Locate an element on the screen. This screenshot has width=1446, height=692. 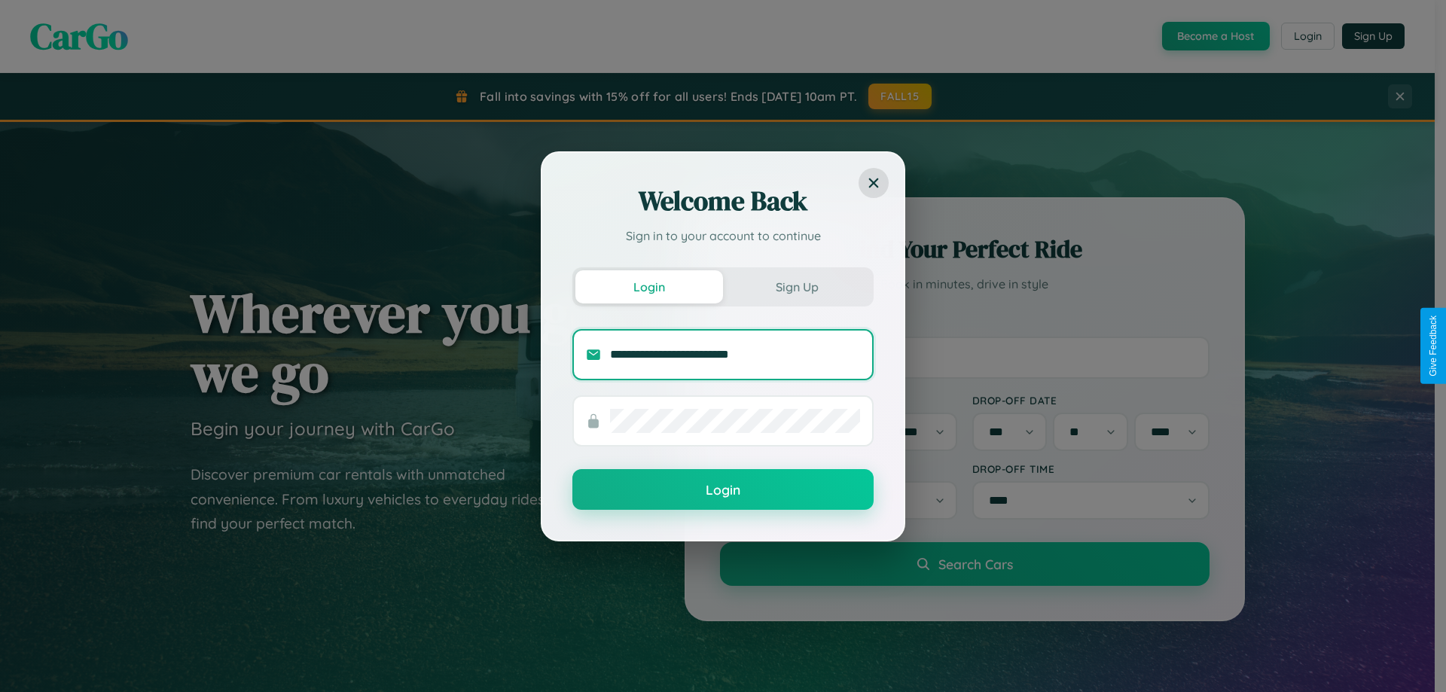
h2: Welcome Back is located at coordinates (723, 201).